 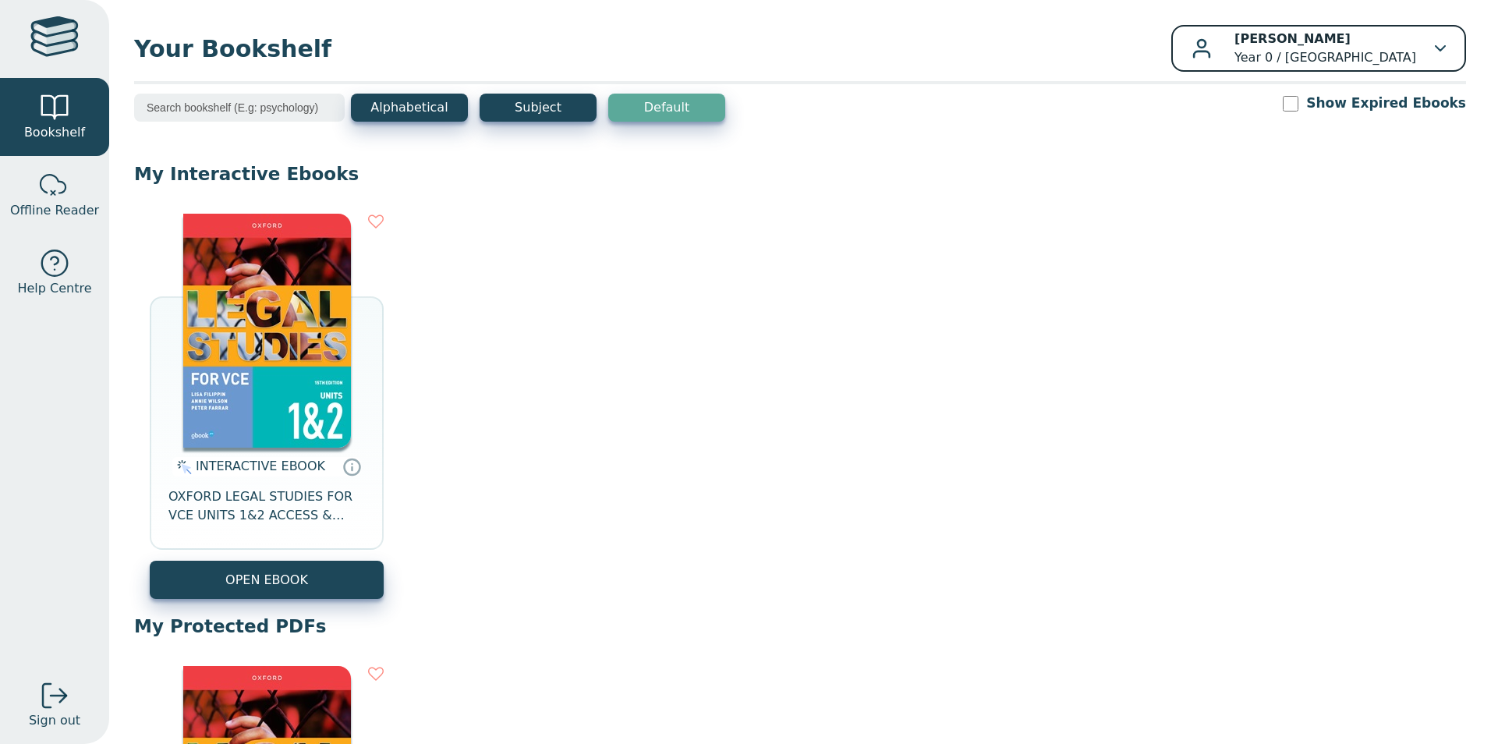 I want to click on p: My Protected PDFs, so click(x=800, y=626).